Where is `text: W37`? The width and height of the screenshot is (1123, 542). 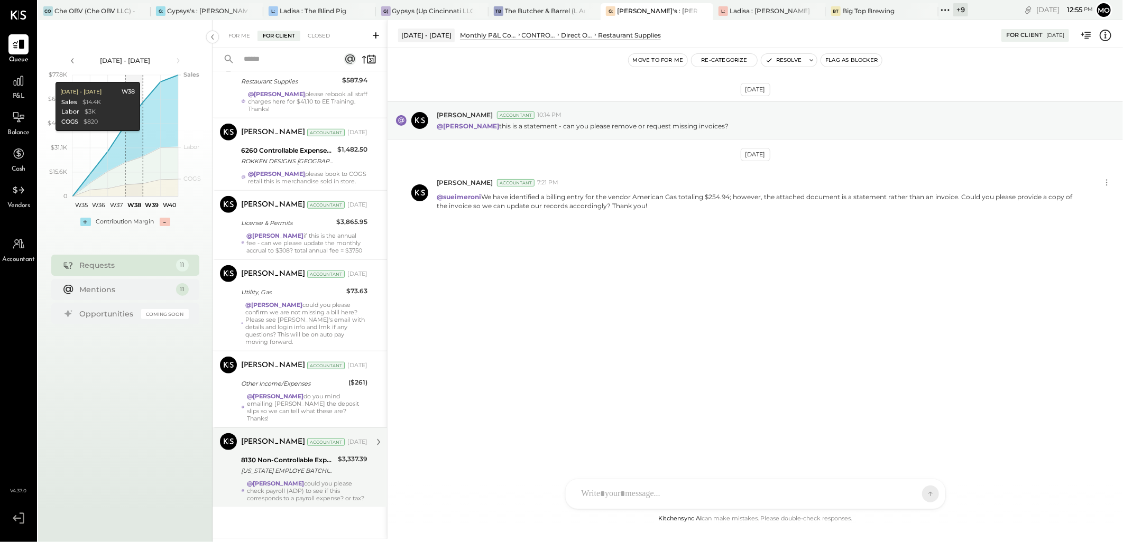
text: W37 is located at coordinates (116, 205).